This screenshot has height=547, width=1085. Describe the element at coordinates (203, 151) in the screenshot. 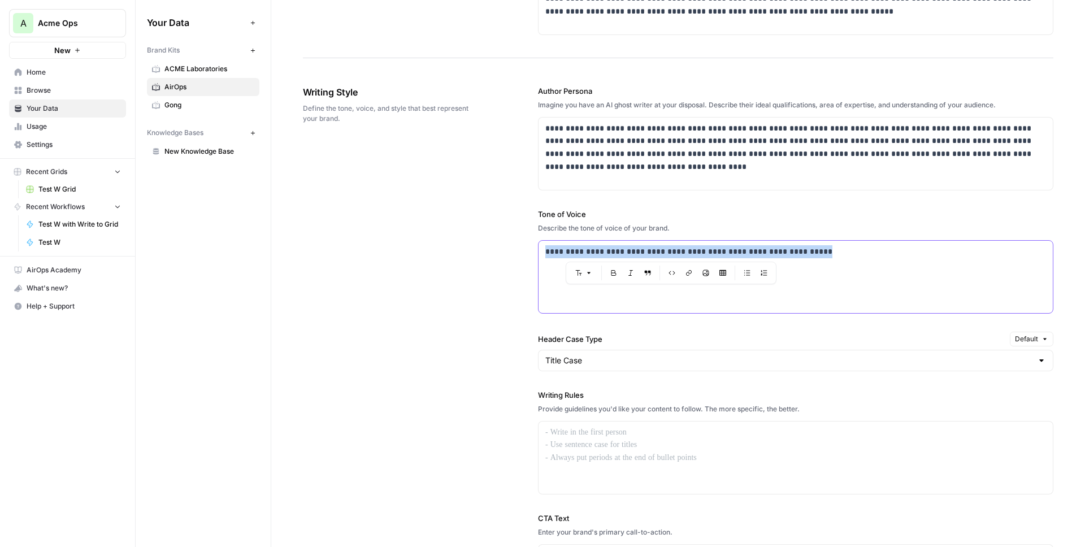

I see `a: New Knowledge Base` at that location.